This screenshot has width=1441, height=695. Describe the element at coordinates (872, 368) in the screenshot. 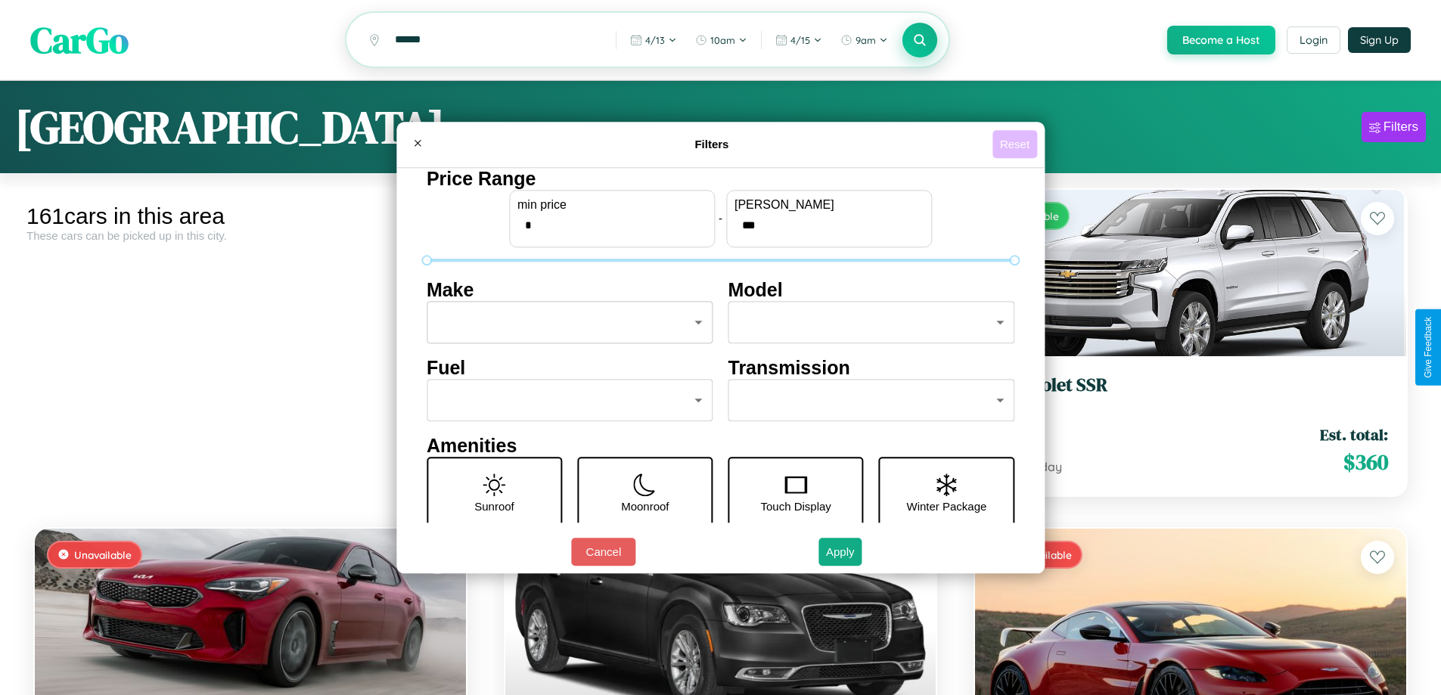

I see `h4: Transmission` at that location.